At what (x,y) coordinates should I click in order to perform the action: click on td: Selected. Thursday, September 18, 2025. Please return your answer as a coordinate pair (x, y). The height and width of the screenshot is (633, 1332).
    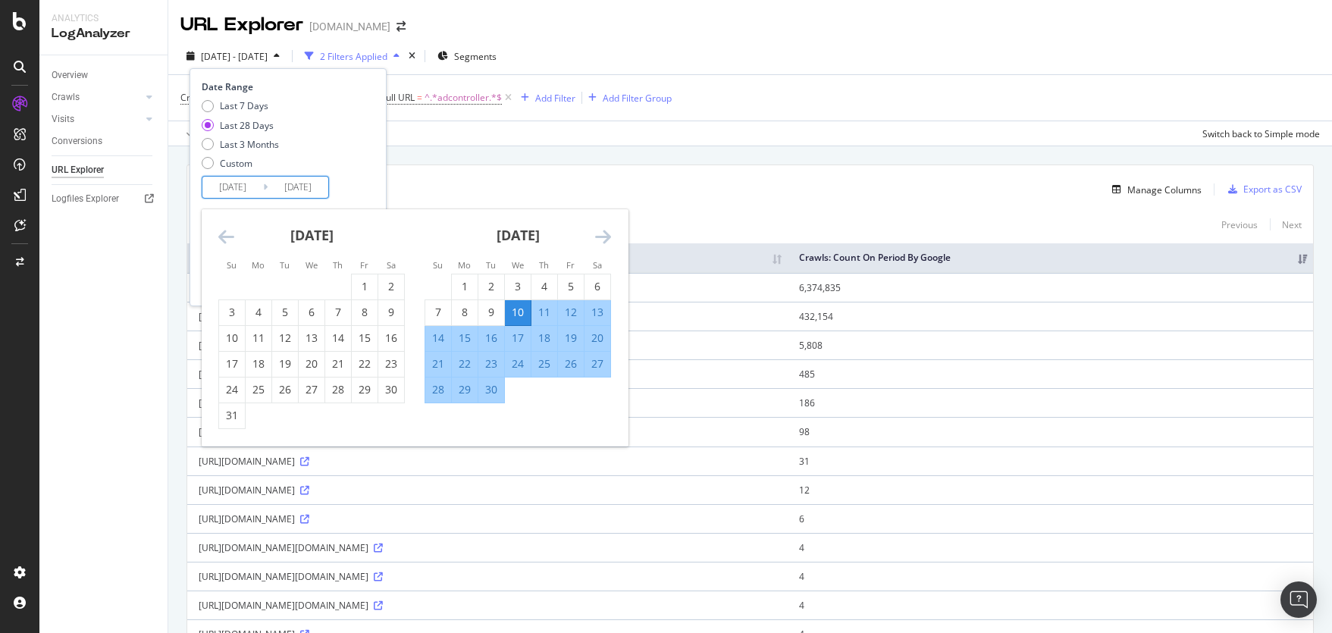
    Looking at the image, I should click on (544, 338).